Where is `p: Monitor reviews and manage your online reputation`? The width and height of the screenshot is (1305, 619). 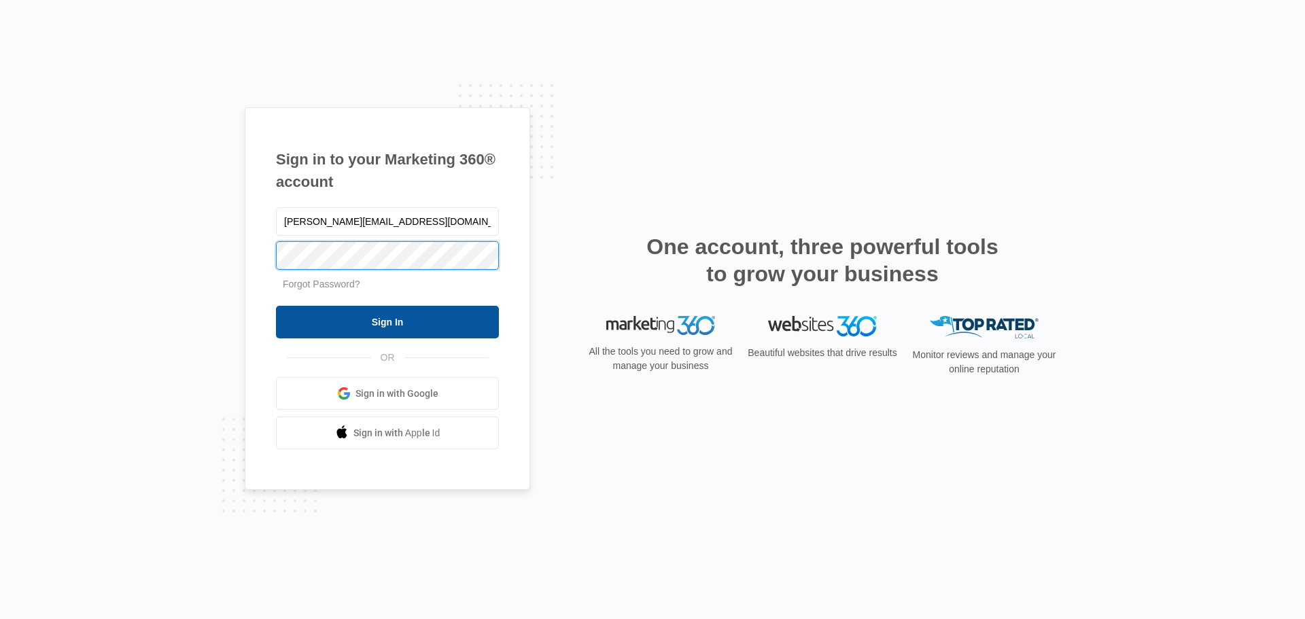
p: Monitor reviews and manage your online reputation is located at coordinates (984, 362).